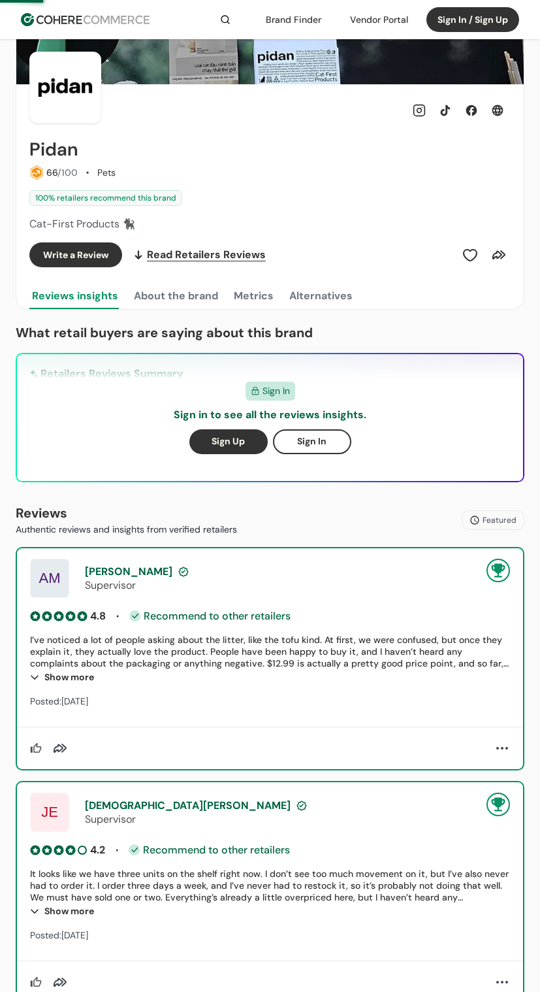 This screenshot has width=540, height=992. What do you see at coordinates (270, 46) in the screenshot?
I see `img: Brand cover image` at bounding box center [270, 46].